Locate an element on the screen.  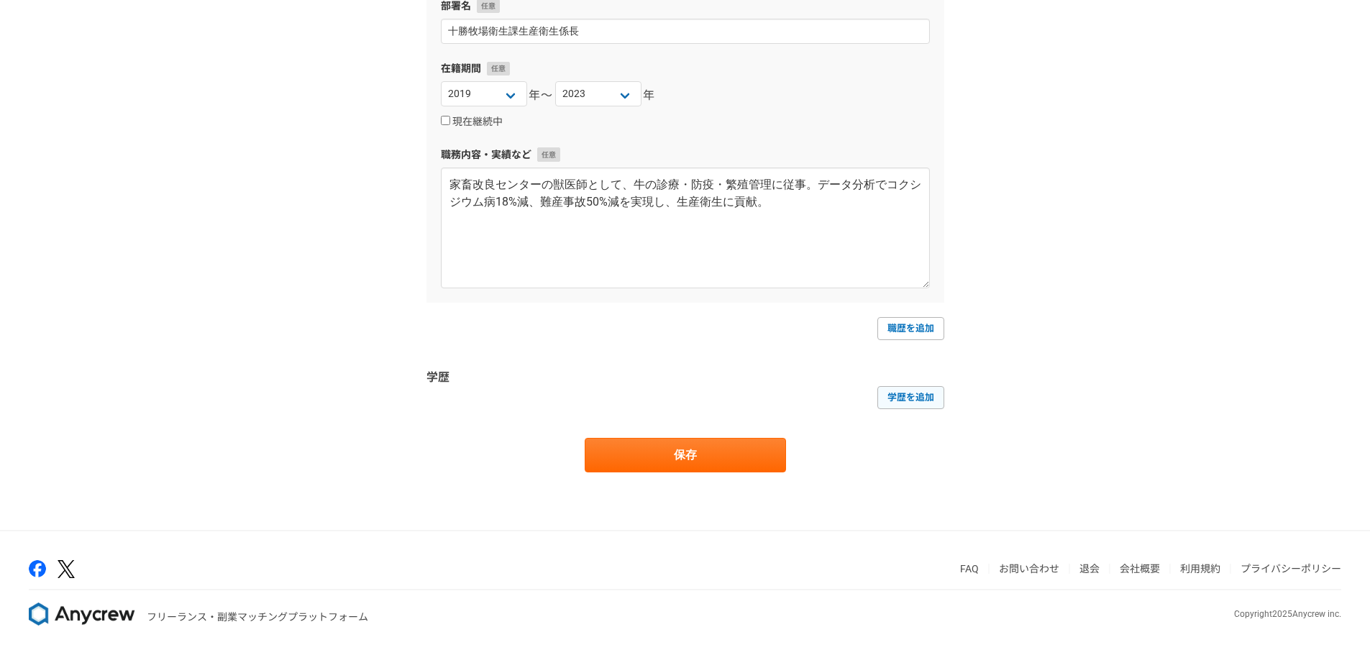
a: お問い合わせ is located at coordinates (1029, 569).